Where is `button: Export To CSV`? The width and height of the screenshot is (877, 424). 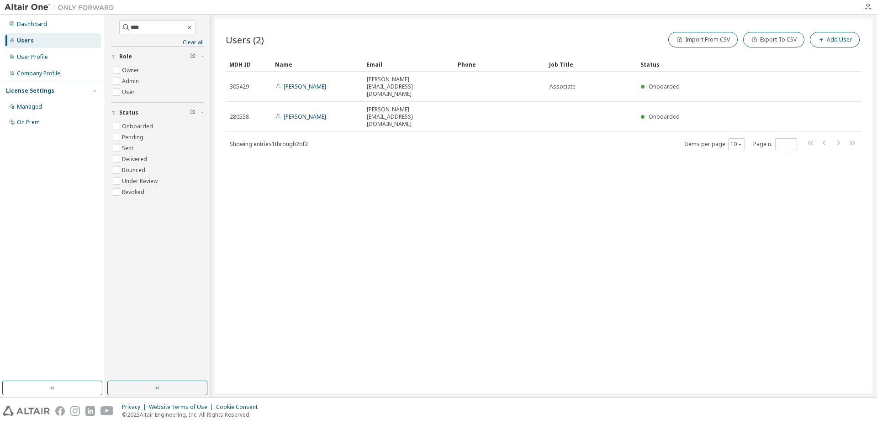
button: Export To CSV is located at coordinates (774, 40).